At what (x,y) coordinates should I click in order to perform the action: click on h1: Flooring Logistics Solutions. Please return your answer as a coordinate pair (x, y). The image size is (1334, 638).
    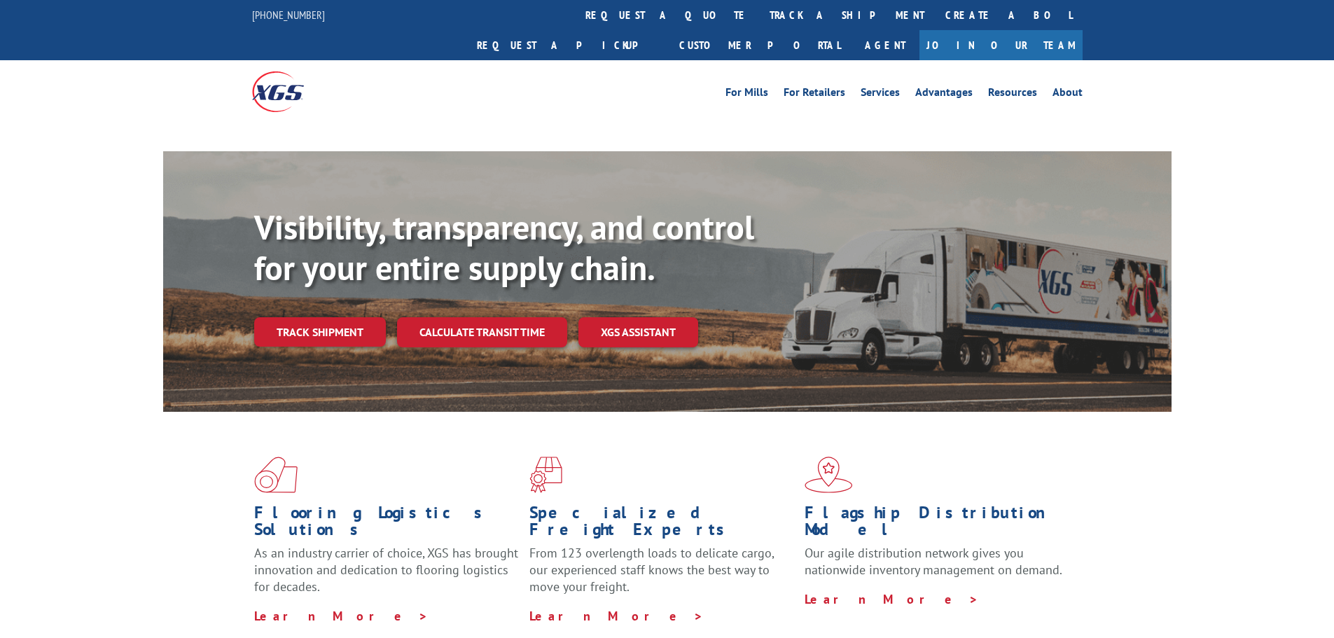
    Looking at the image, I should click on (387, 525).